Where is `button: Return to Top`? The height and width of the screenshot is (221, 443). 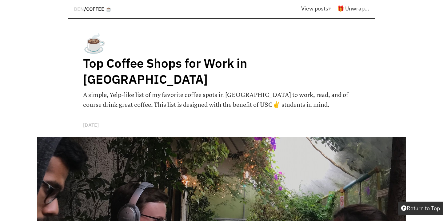 button: Return to Top is located at coordinates (420, 208).